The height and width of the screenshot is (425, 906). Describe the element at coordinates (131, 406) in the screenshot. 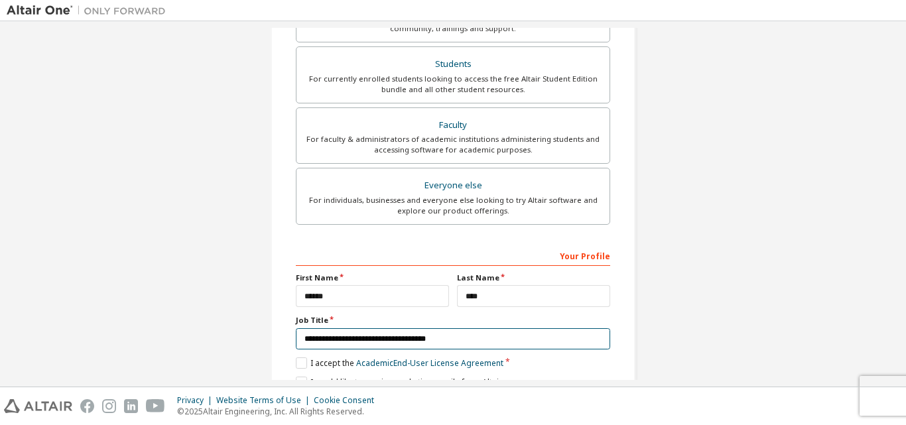

I see `img: linkedin.svg` at that location.